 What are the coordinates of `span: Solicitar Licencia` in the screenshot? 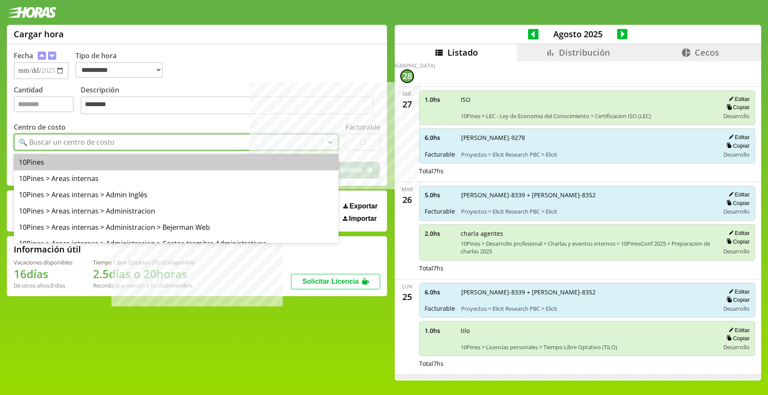 It's located at (330, 281).